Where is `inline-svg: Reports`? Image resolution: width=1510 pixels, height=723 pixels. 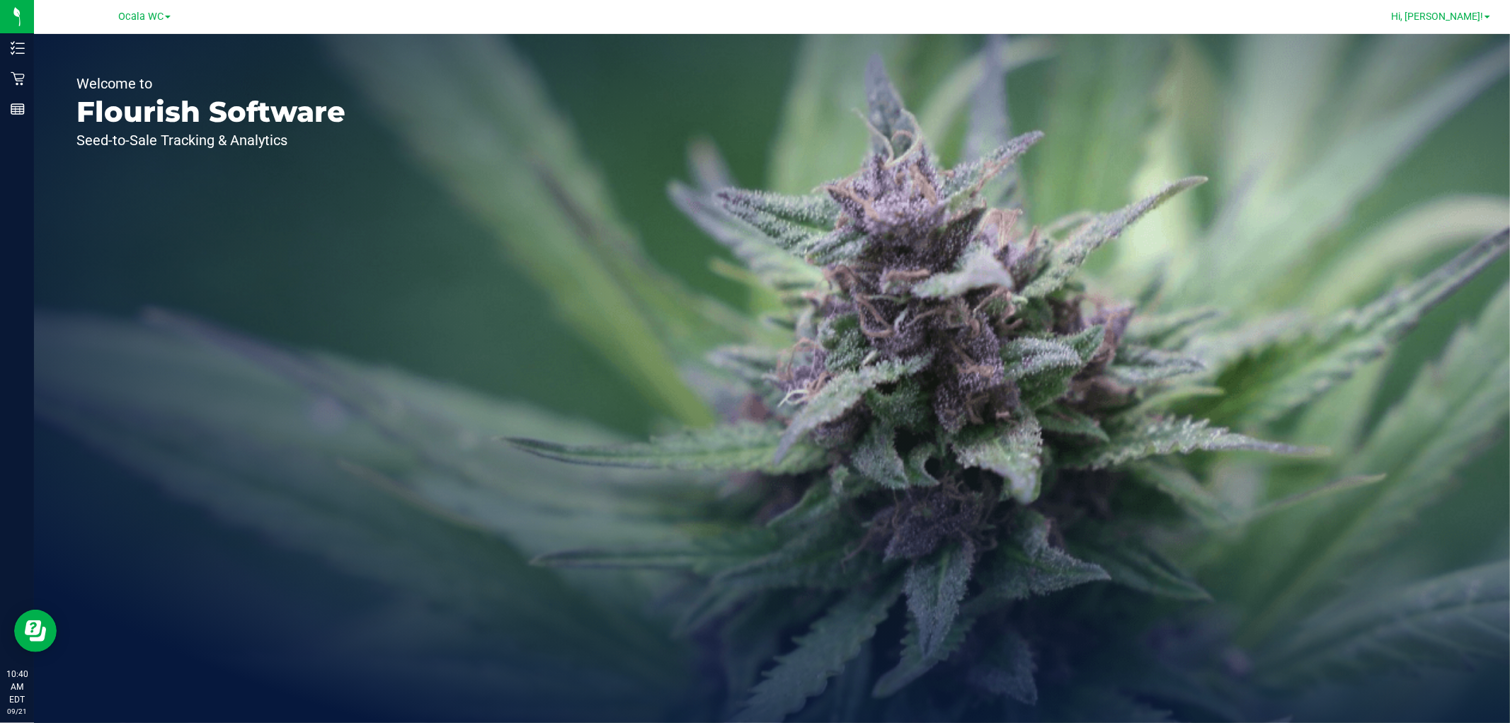 inline-svg: Reports is located at coordinates (18, 109).